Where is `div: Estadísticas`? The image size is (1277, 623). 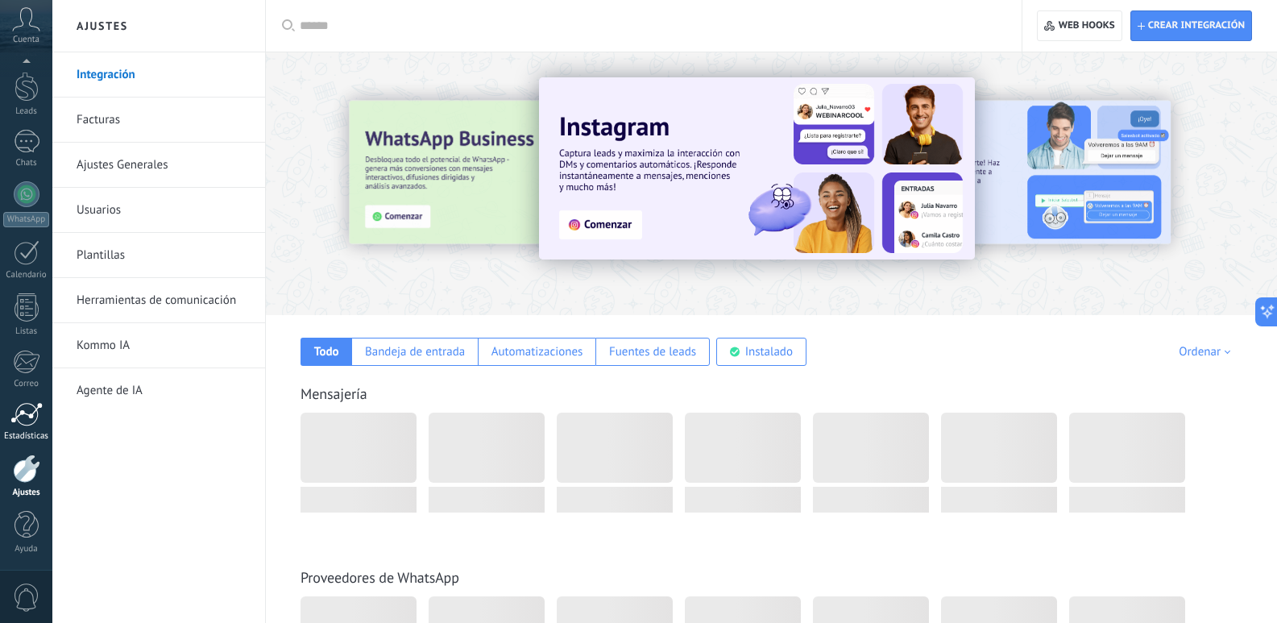
div: Estadísticas is located at coordinates (27, 436).